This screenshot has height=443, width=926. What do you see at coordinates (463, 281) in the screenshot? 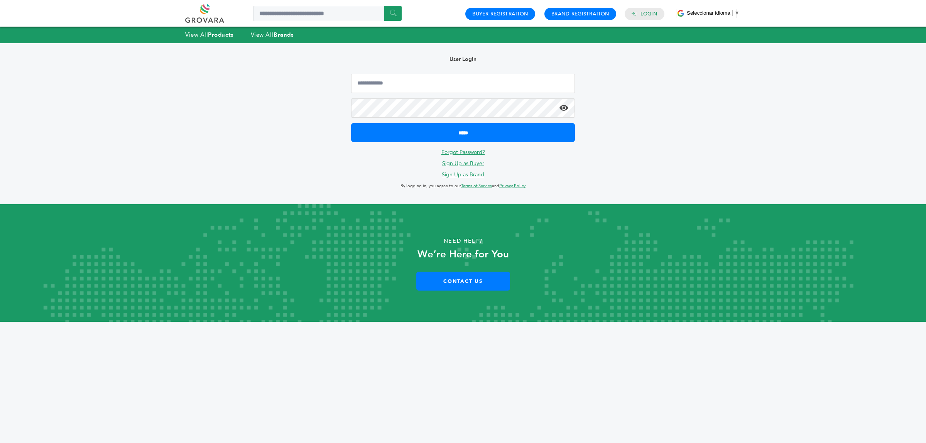
I see `a: Contact Us` at bounding box center [463, 281].